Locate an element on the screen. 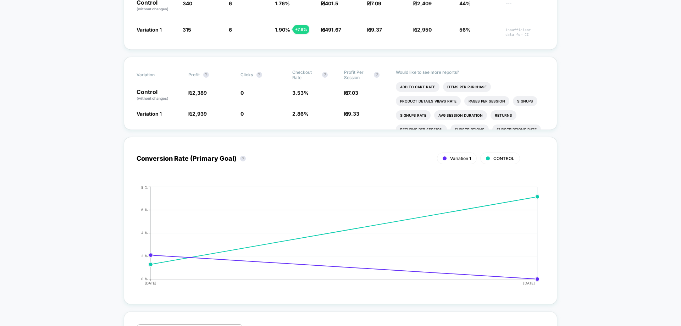  span: 2.86 % is located at coordinates (300, 114).